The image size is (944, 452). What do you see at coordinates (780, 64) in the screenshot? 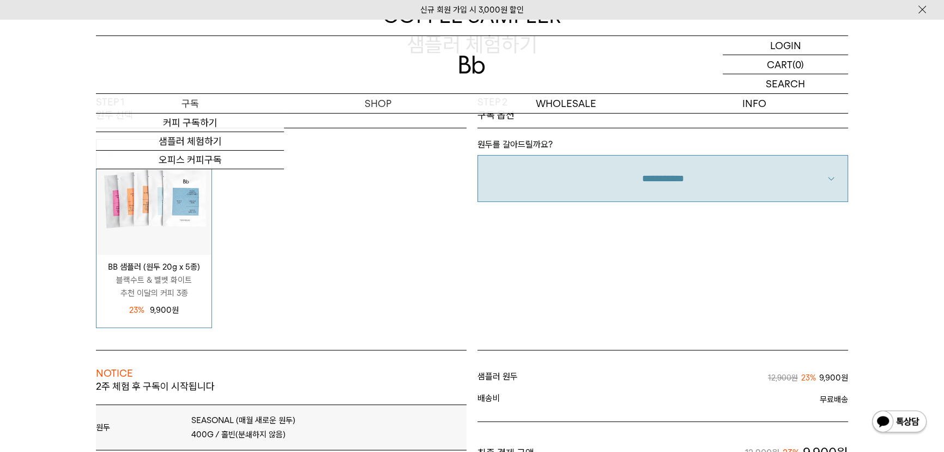
I see `p: CART` at bounding box center [780, 64].